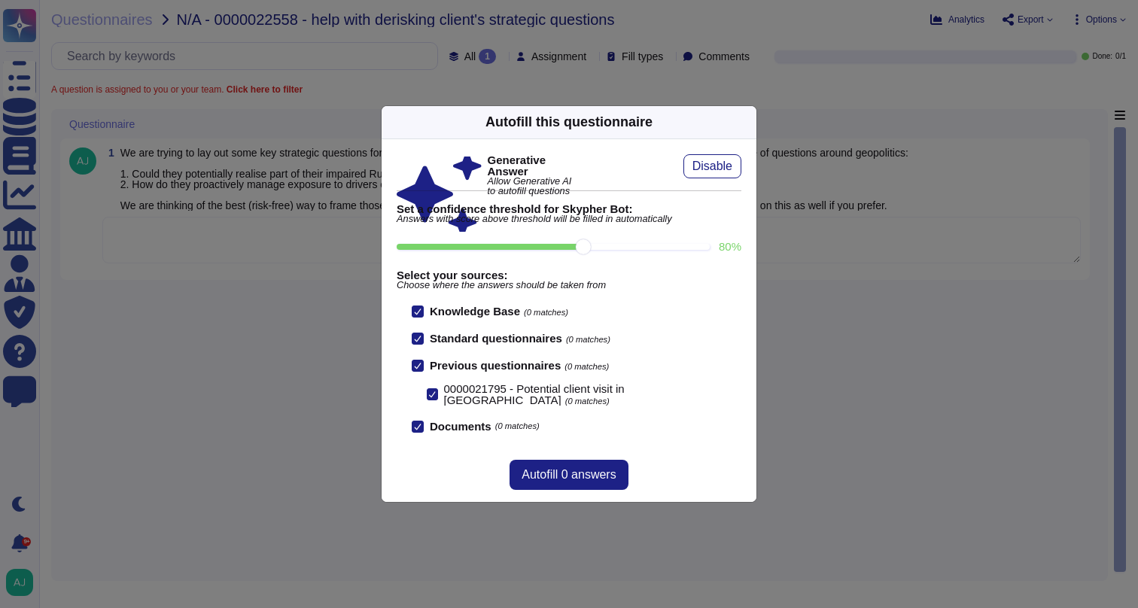  What do you see at coordinates (568, 475) in the screenshot?
I see `button: Autofill 0 answers` at bounding box center [568, 475].